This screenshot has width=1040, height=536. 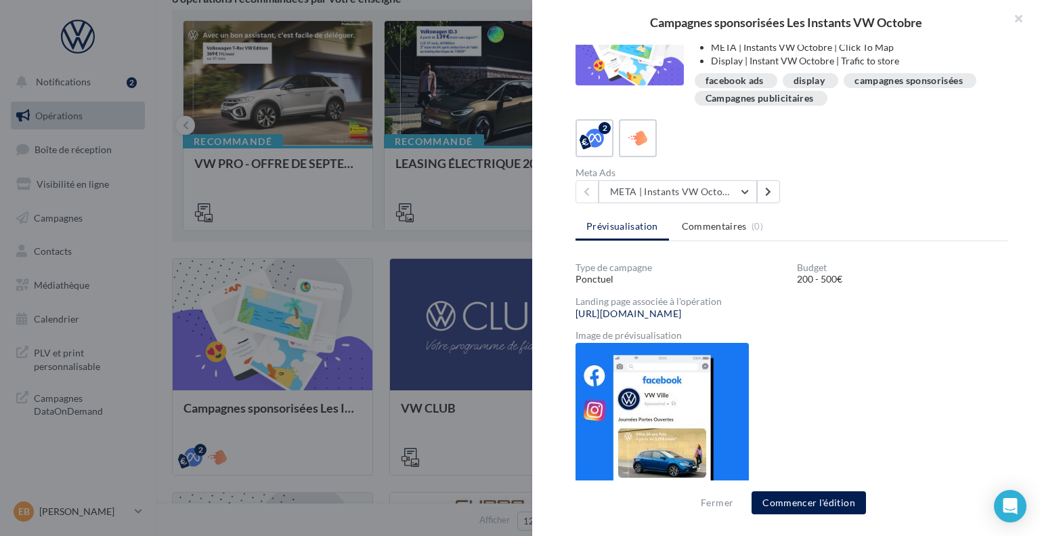 What do you see at coordinates (735, 81) in the screenshot?
I see `div: facebook ads` at bounding box center [735, 81].